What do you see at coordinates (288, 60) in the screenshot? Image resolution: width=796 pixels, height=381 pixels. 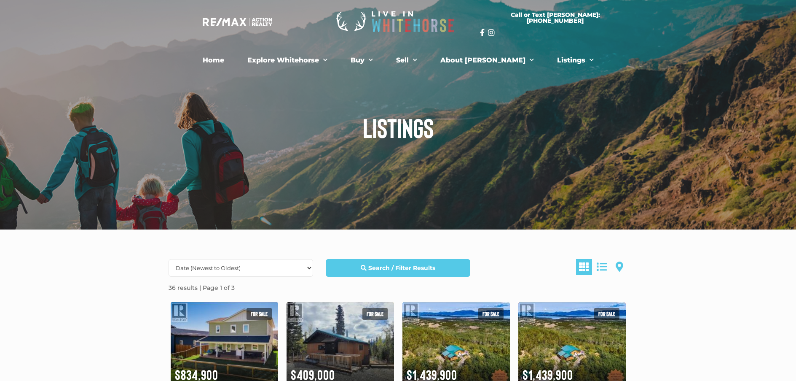 I see `a: Explore Whitehorse` at bounding box center [288, 60].